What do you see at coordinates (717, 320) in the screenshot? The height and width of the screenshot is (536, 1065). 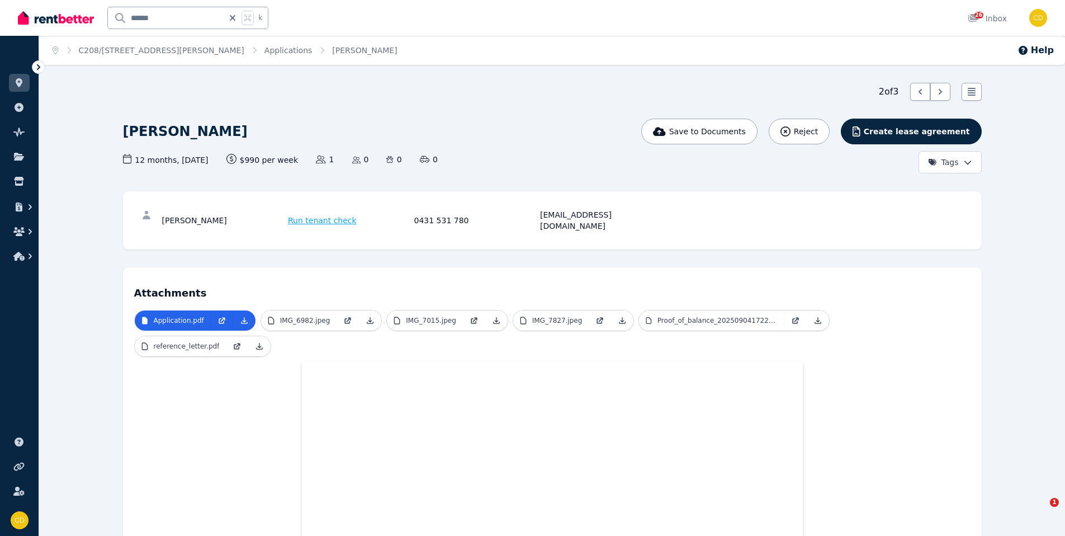 I see `p: Proof_of_balance_20250904172227.pdf` at bounding box center [717, 320].